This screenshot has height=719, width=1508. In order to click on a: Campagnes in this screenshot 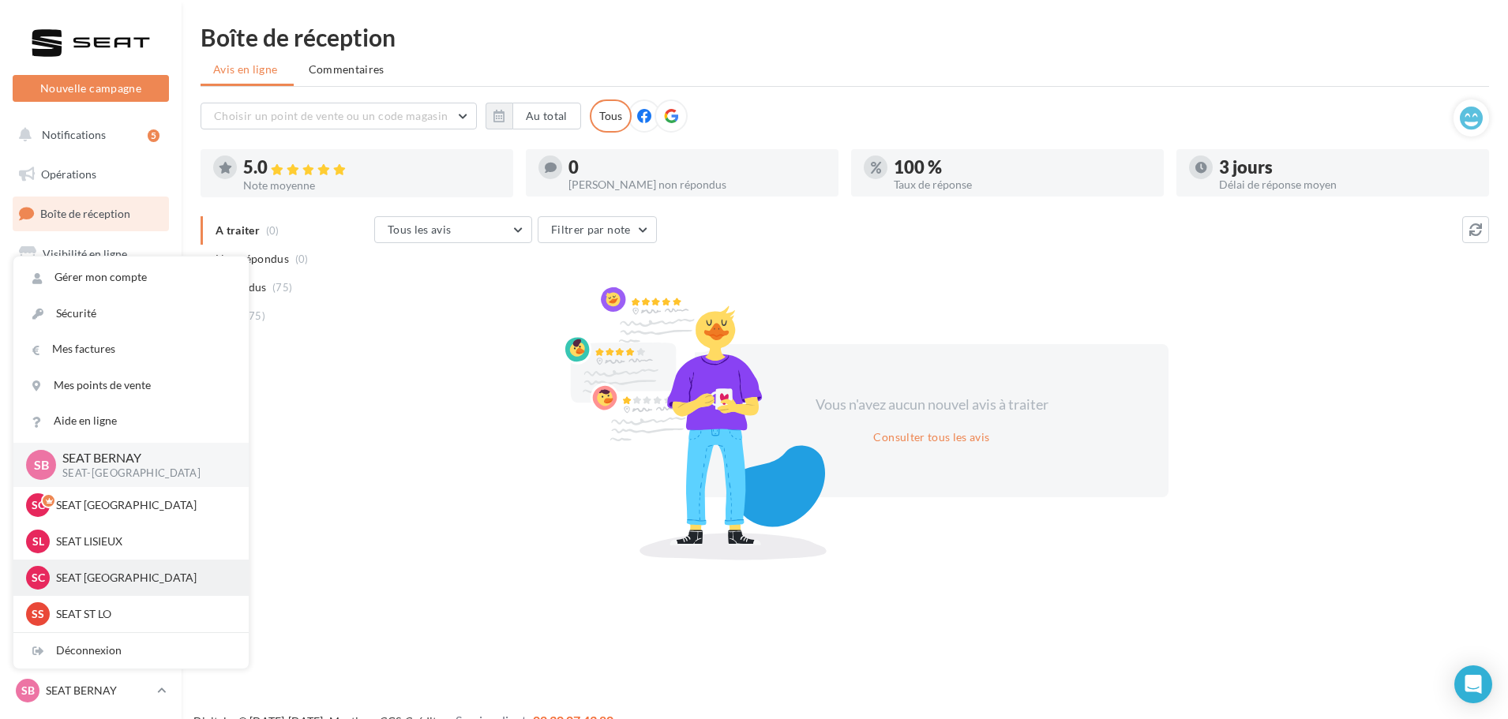, I will do `click(91, 294)`.